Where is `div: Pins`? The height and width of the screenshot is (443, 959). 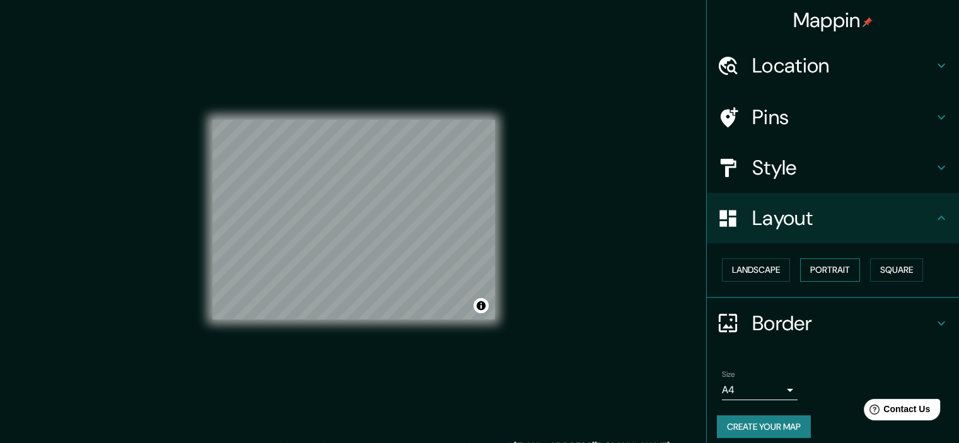
div: Pins is located at coordinates (833, 117).